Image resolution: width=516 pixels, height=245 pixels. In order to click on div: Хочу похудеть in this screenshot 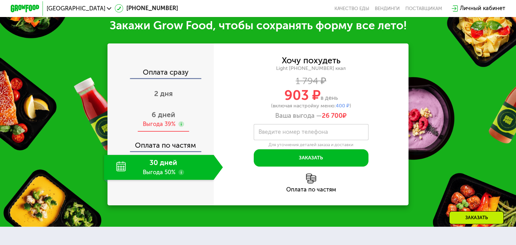, I will do `click(311, 60)`.